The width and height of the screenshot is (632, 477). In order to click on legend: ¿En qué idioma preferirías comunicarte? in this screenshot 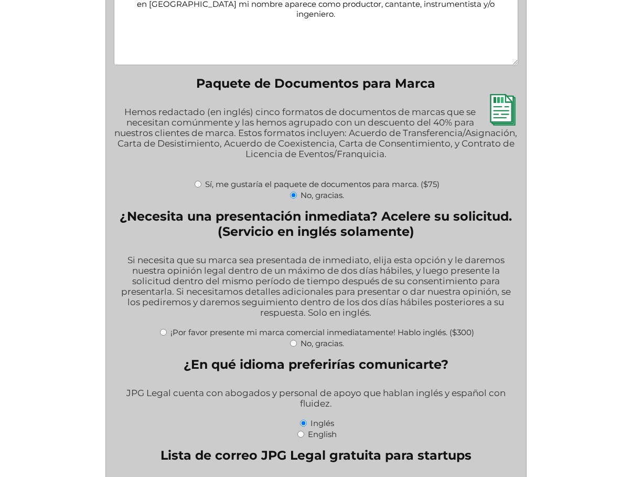, I will do `click(316, 364)`.